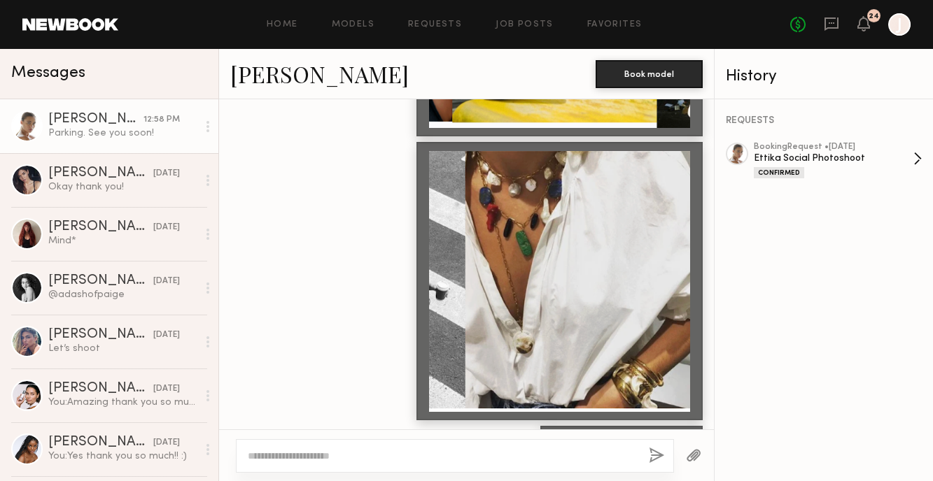  Describe the element at coordinates (648, 73) in the screenshot. I see `a: Book model` at that location.